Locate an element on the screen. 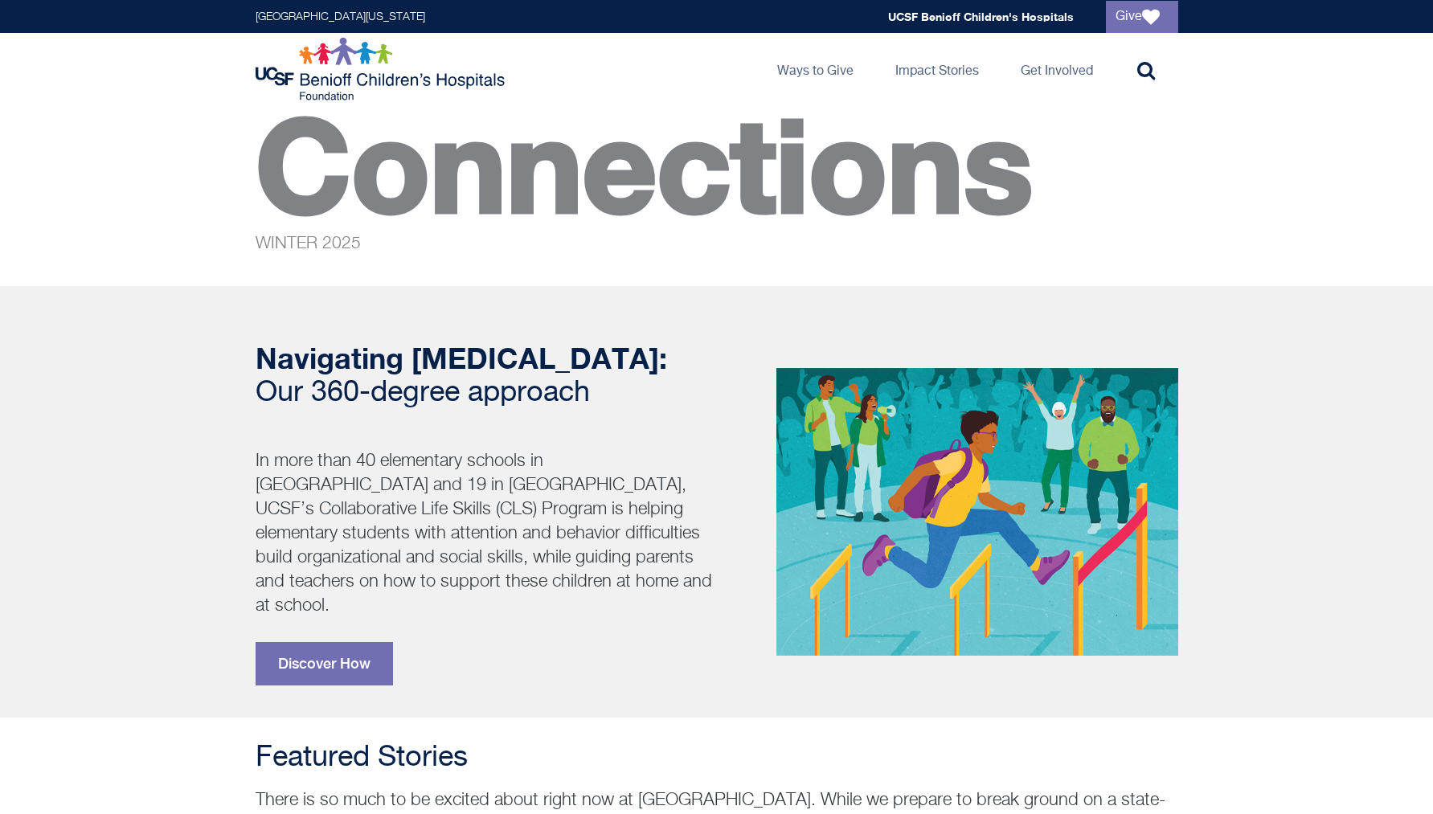 This screenshot has height=814, width=1433. a: Give is located at coordinates (1142, 17).